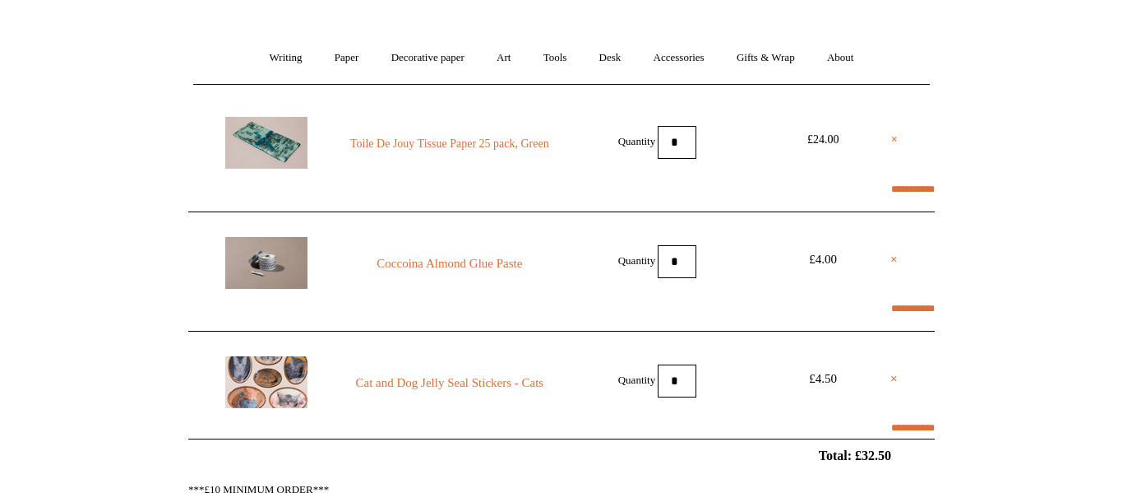  Describe the element at coordinates (841, 58) in the screenshot. I see `a: About` at that location.